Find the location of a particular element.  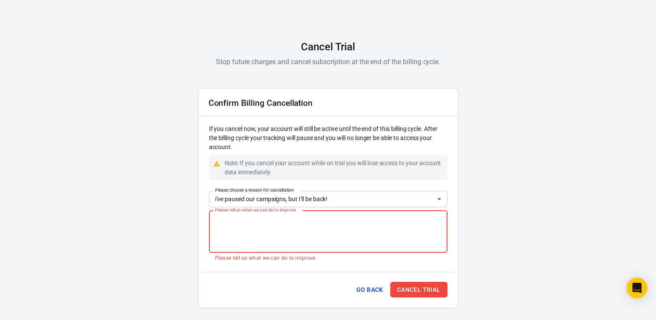

p: Stop future charges and cancel subscription at the end of the billing cycle. is located at coordinates (328, 62).